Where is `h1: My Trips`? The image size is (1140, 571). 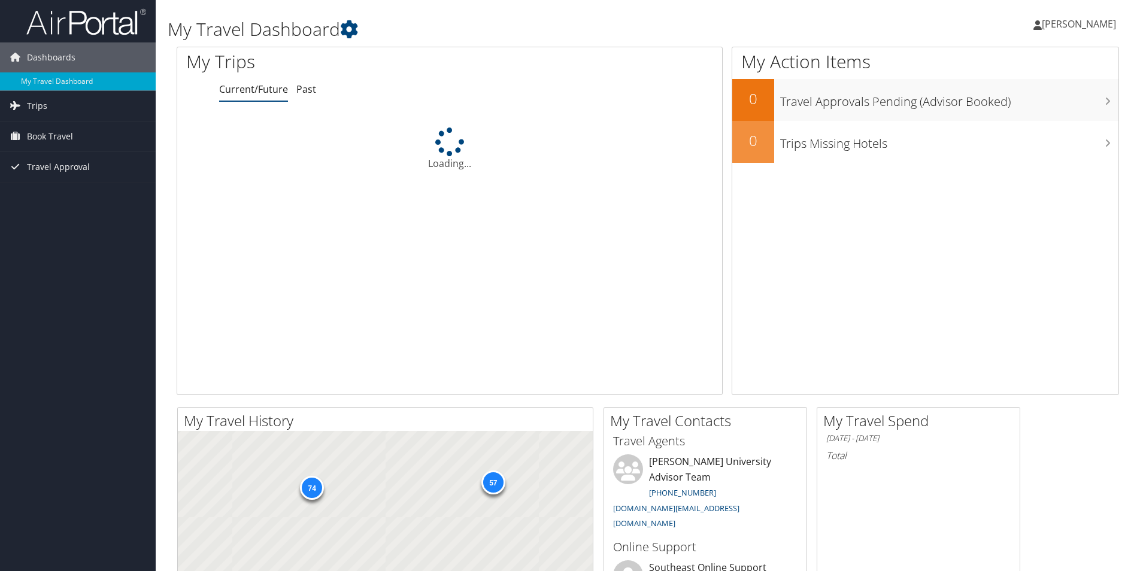
h1: My Trips is located at coordinates (336, 62).